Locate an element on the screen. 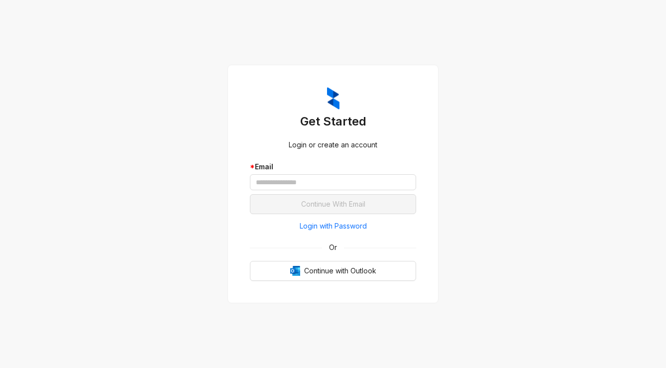 Image resolution: width=666 pixels, height=368 pixels. span: Continue with Outlook is located at coordinates (340, 271).